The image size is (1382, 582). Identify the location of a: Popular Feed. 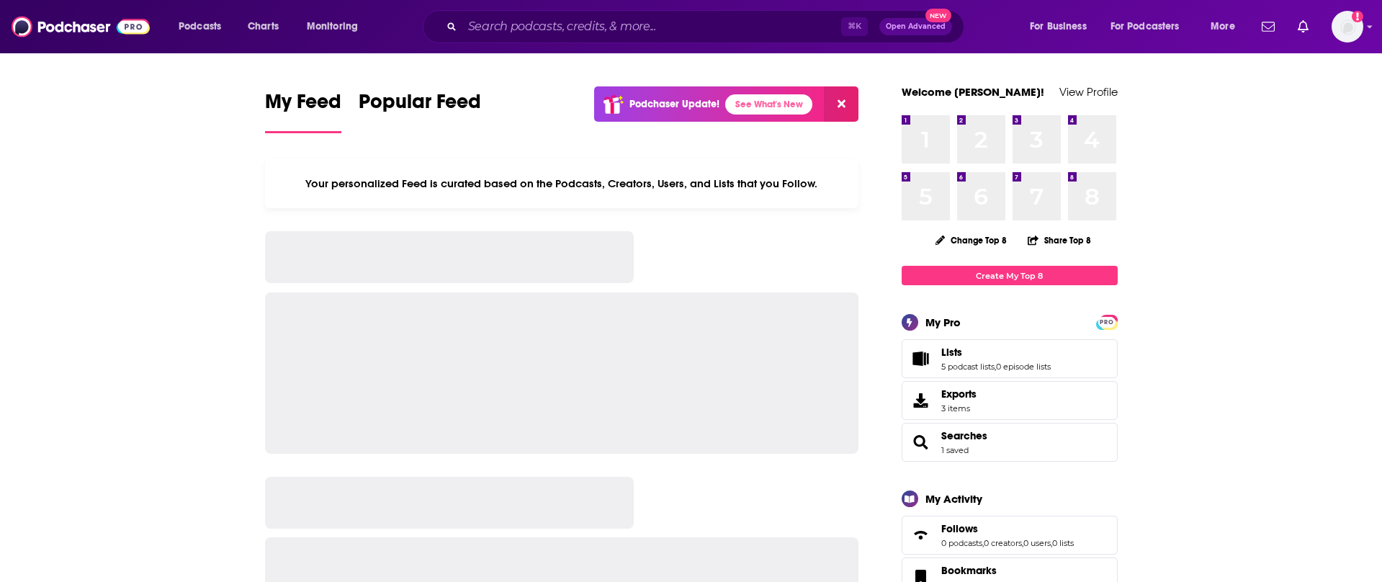
(420, 111).